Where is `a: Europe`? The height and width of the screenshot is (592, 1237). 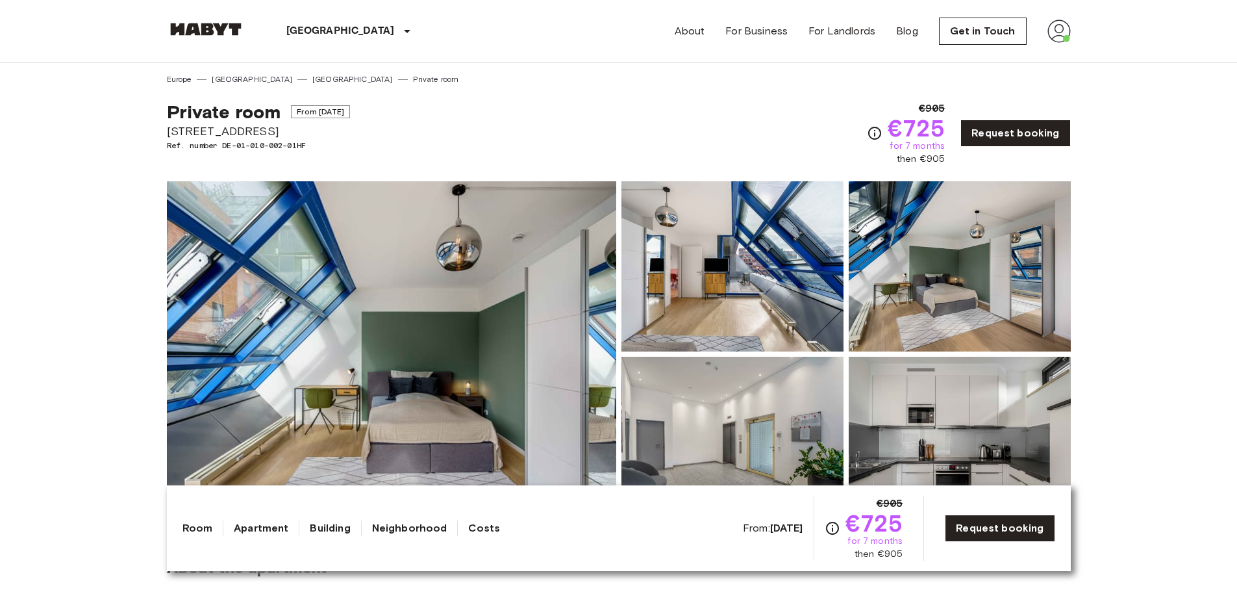 a: Europe is located at coordinates (179, 79).